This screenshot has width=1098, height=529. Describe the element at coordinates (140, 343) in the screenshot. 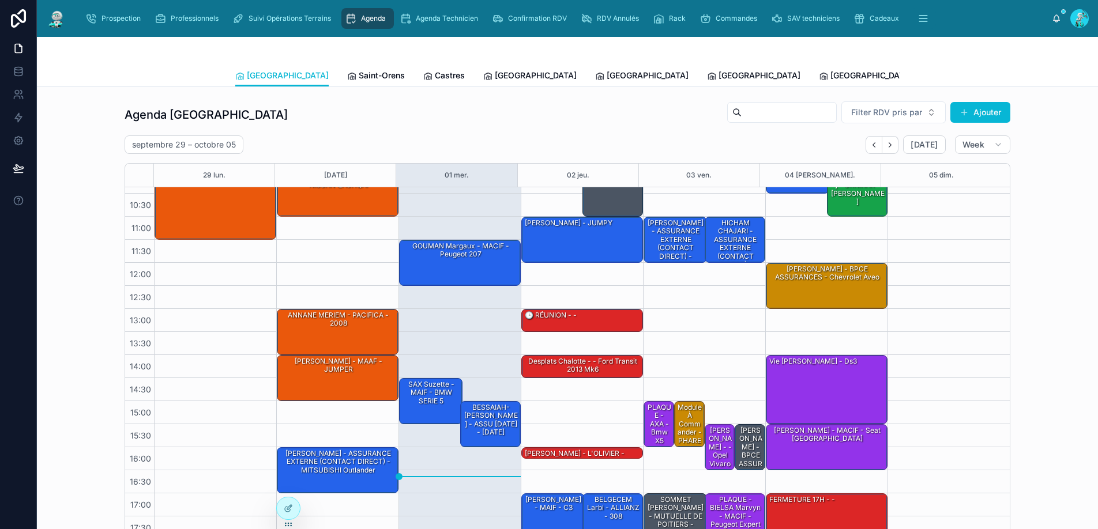

I see `span: 13:30` at that location.